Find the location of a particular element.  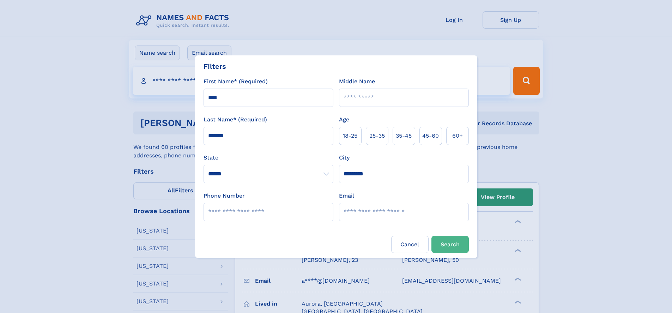

label: Email is located at coordinates (347, 196).